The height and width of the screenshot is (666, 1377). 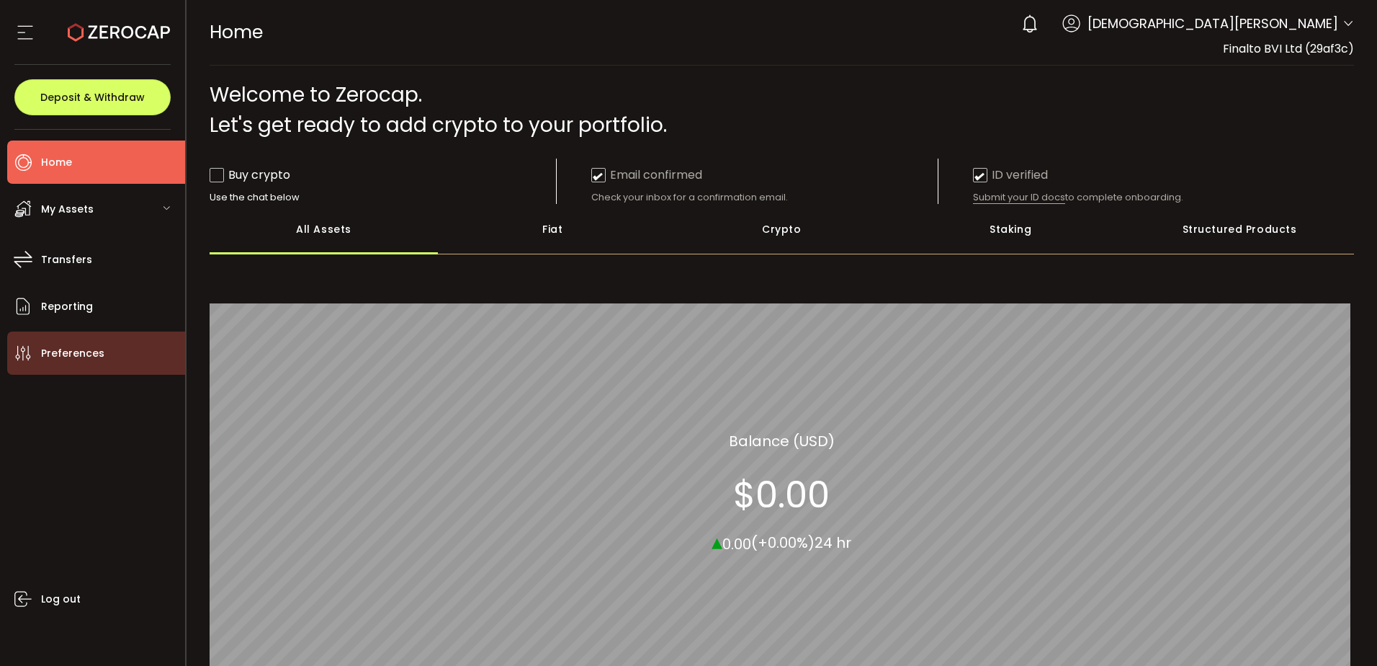 What do you see at coordinates (61, 599) in the screenshot?
I see `span: Log out` at bounding box center [61, 599].